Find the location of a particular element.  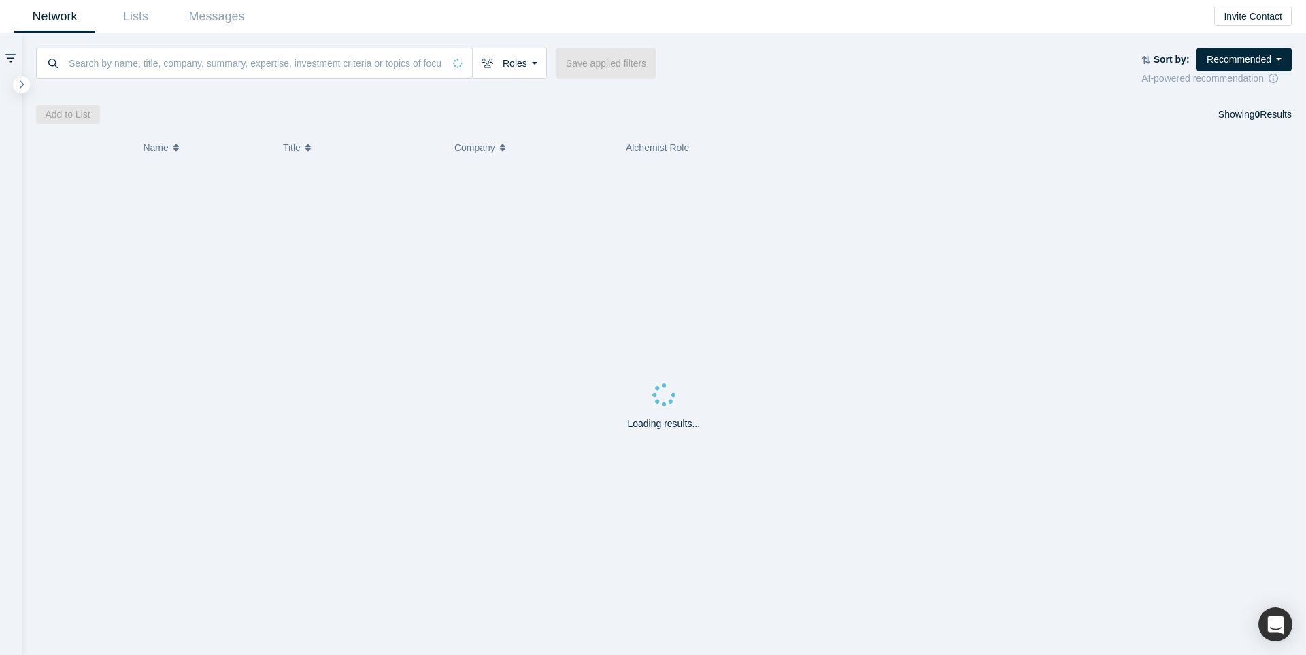

strong: 0 is located at coordinates (1258, 114).